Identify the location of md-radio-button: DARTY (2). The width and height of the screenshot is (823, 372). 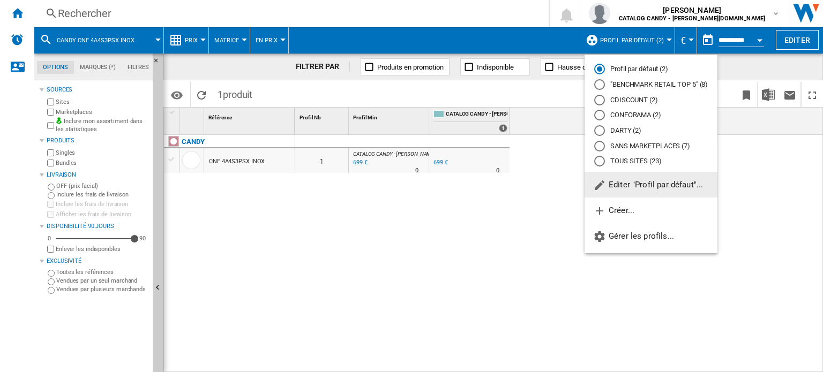
(651, 131).